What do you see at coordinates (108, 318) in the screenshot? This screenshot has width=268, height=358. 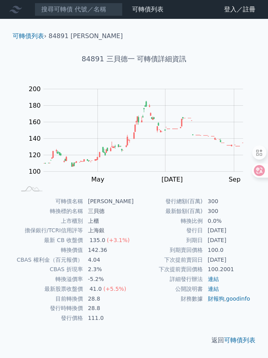 I see `td: 111.0` at bounding box center [108, 318].